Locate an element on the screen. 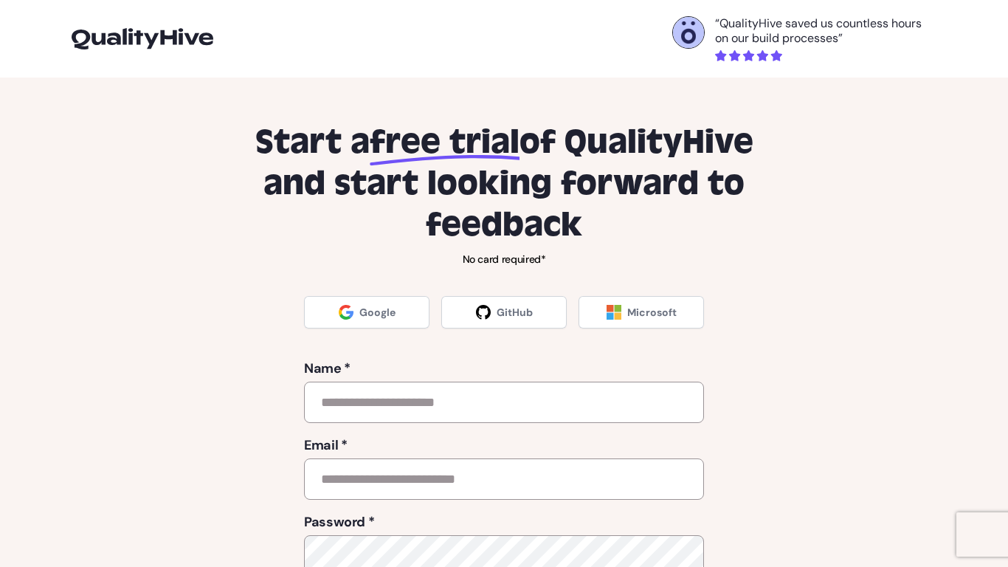 Image resolution: width=1008 pixels, height=567 pixels. span: Microsoft is located at coordinates (651, 312).